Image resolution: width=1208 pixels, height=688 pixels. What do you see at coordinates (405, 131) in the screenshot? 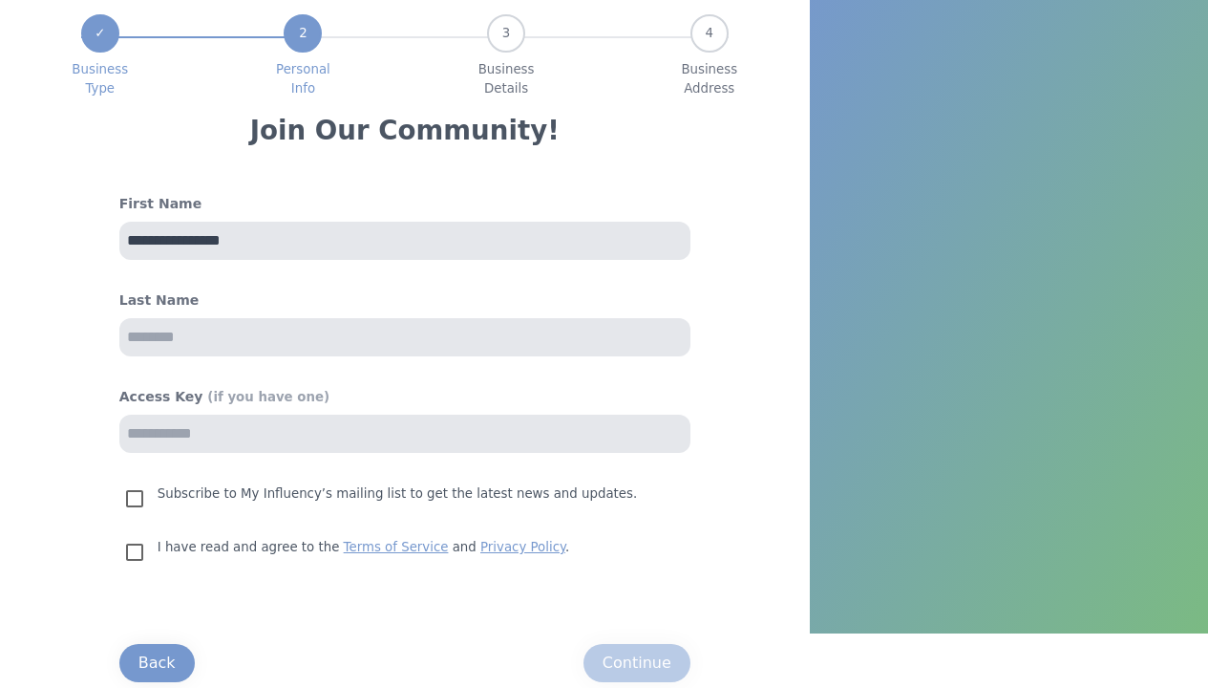
I see `h3: Join Our Community!` at bounding box center [405, 131].